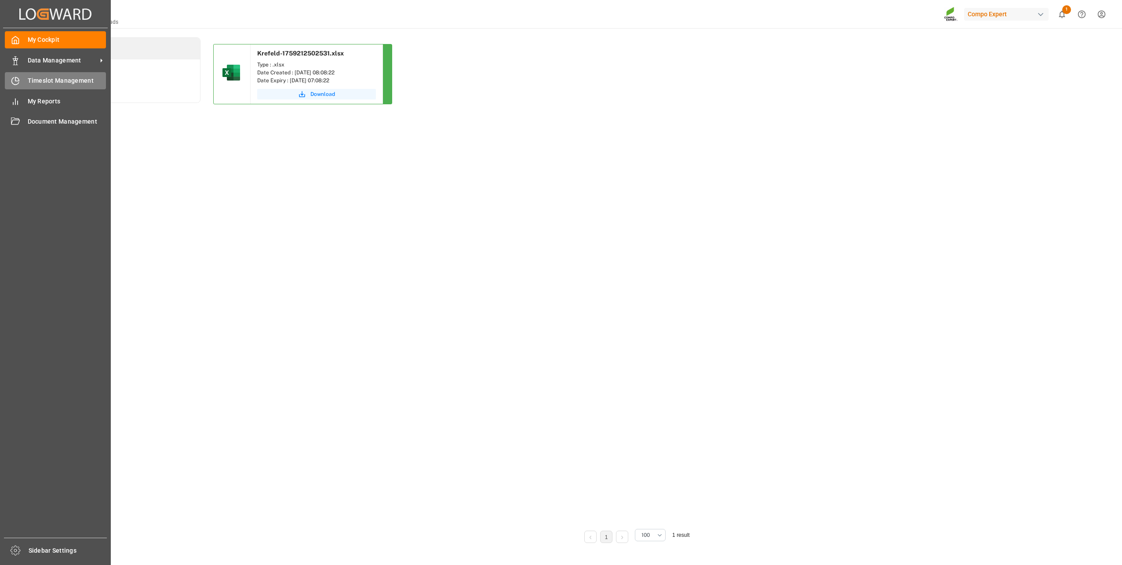 The width and height of the screenshot is (1122, 565). What do you see at coordinates (120, 70) in the screenshot?
I see `li: Tasks` at bounding box center [120, 70].